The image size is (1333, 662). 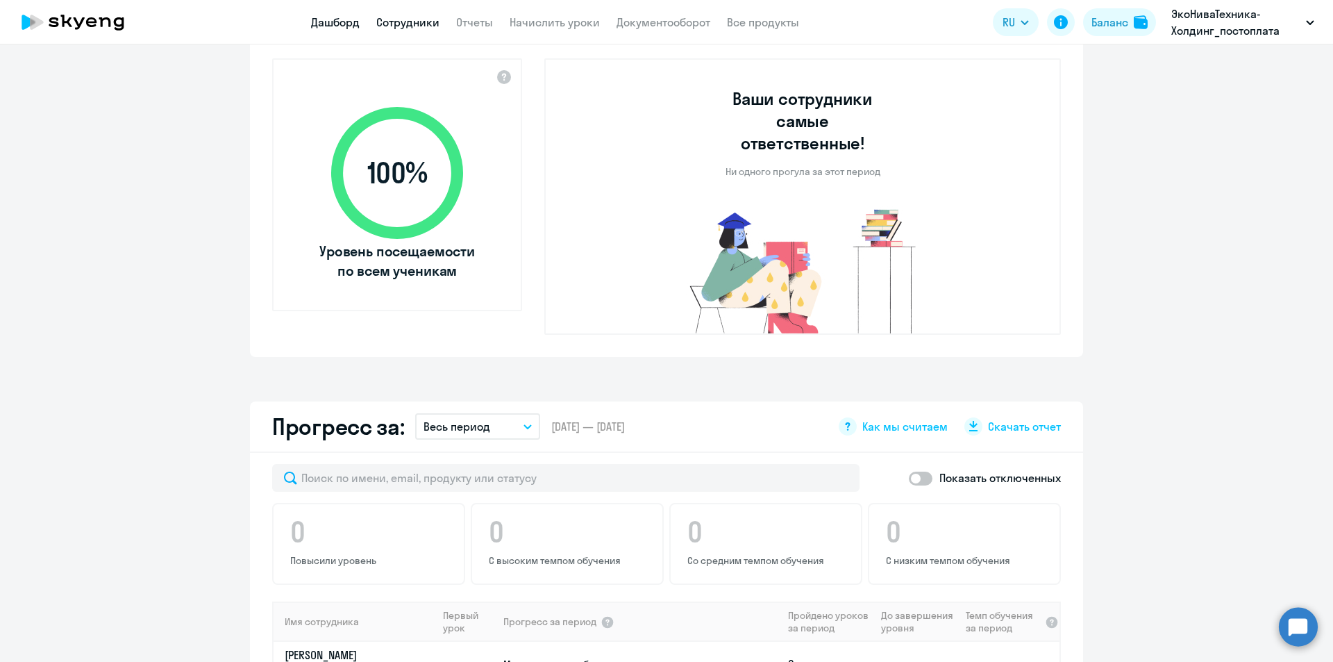 What do you see at coordinates (478, 426) in the screenshot?
I see `button: Весь период` at bounding box center [478, 426].